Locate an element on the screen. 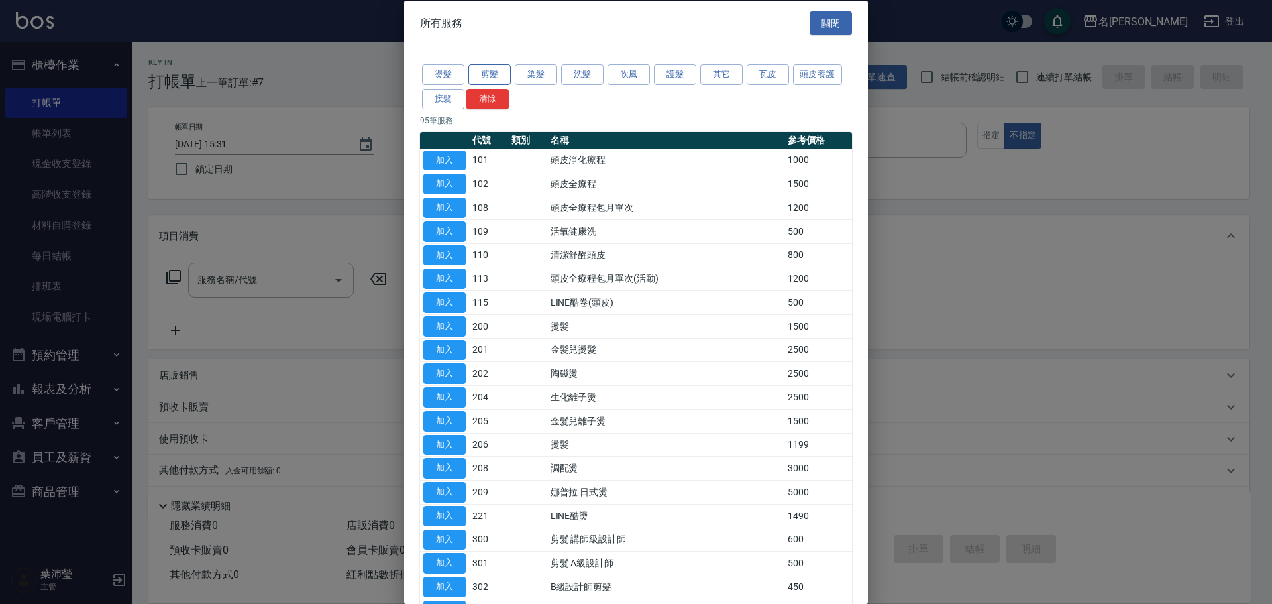 The height and width of the screenshot is (604, 1272). td: 金髮兒燙髮 is located at coordinates (666, 350).